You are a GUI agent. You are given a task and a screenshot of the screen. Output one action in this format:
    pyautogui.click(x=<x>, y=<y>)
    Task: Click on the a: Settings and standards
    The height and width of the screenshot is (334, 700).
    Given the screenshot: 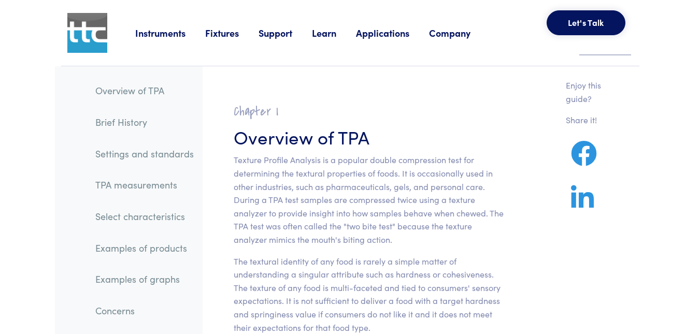 What is the action you would take?
    pyautogui.click(x=145, y=154)
    